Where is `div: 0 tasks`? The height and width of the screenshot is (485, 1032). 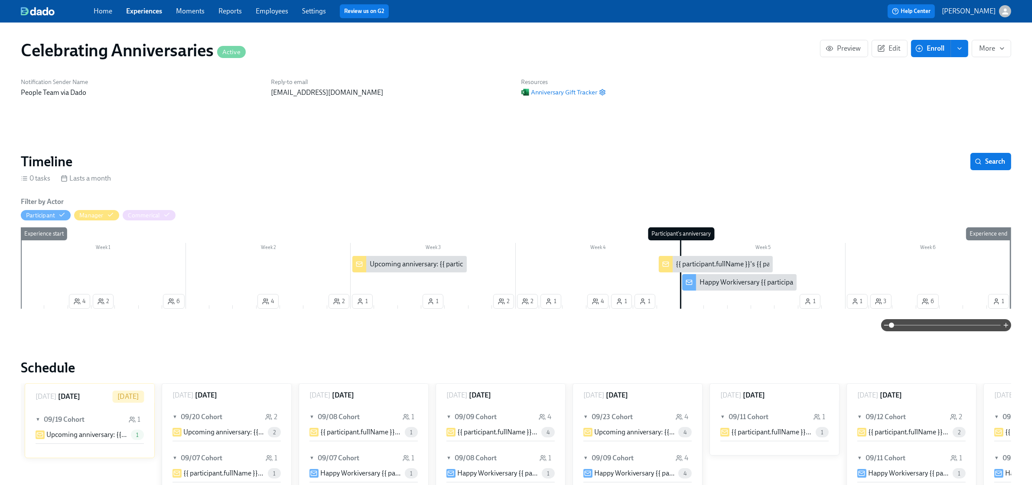
div: 0 tasks is located at coordinates (36, 179).